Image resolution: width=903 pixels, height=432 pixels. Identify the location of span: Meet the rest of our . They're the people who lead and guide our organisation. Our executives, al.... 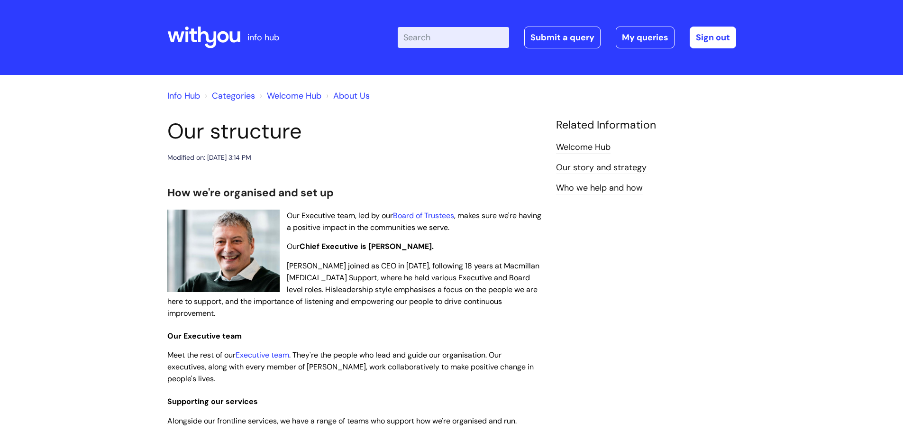
(350, 366).